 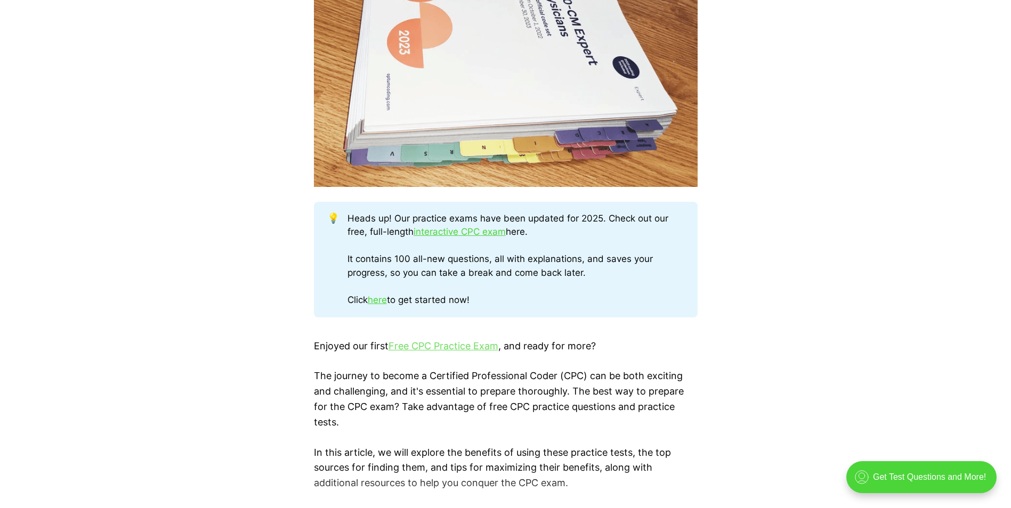 What do you see at coordinates (377, 300) in the screenshot?
I see `a: here` at bounding box center [377, 300].